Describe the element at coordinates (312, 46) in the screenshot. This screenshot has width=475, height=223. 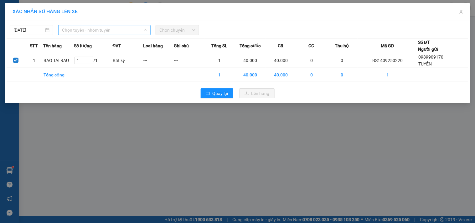
I see `span: CC` at that location.